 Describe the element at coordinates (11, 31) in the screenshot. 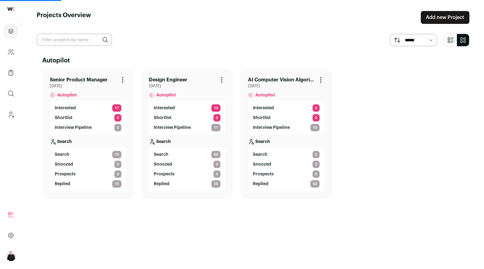

I see `a: Projects` at that location.